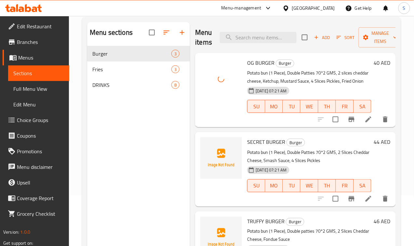 This screenshot has width=414, height=246. What do you see at coordinates (36, 213) in the screenshot?
I see `a: Grocery Checklist` at bounding box center [36, 213].